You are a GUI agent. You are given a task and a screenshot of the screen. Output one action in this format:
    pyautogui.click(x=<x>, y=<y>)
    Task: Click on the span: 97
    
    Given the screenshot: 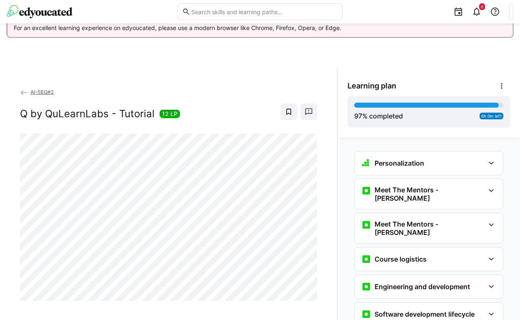 What is the action you would take?
    pyautogui.click(x=358, y=116)
    